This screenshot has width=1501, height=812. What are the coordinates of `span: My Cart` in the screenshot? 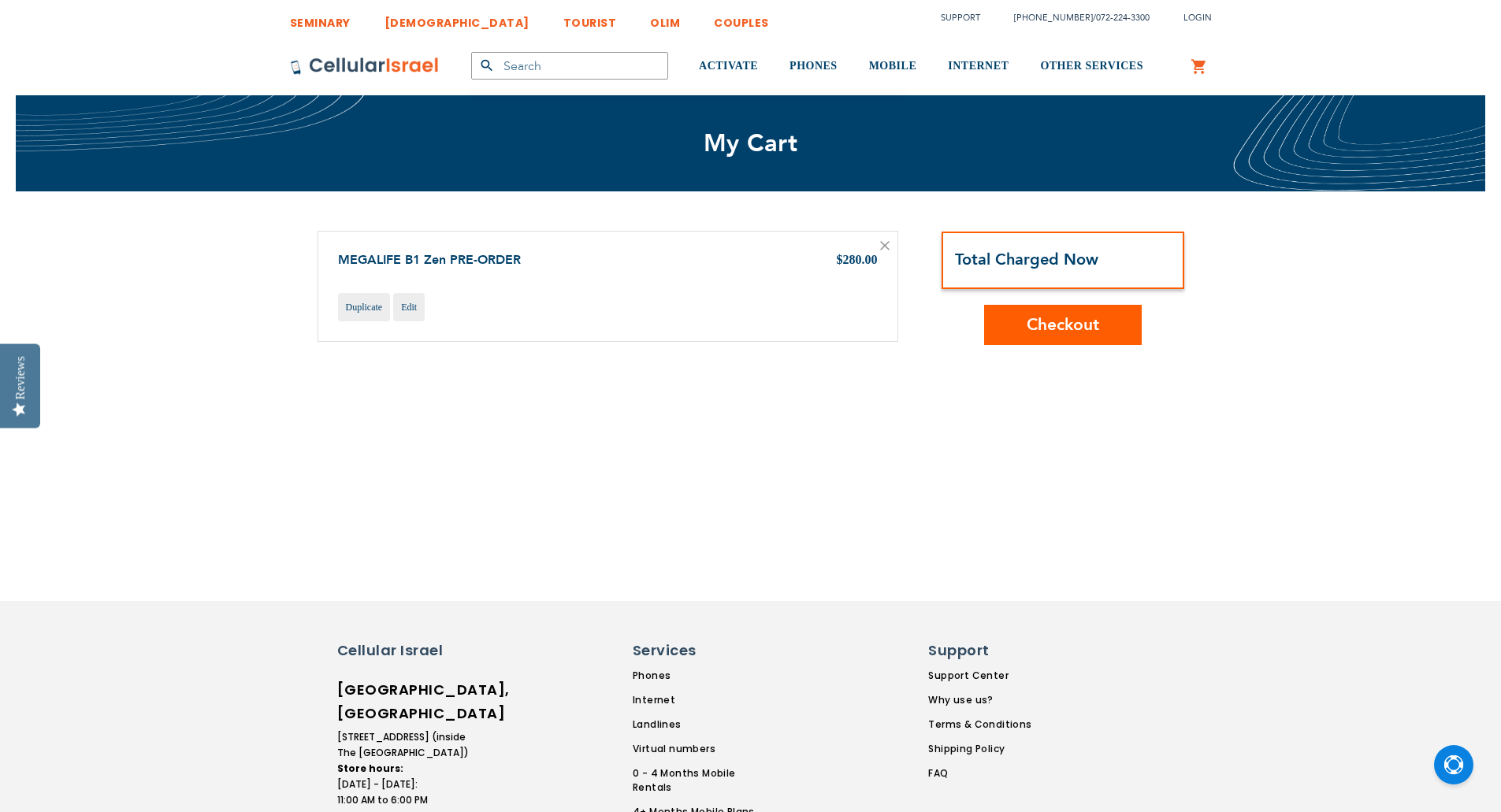 It's located at (750, 143).